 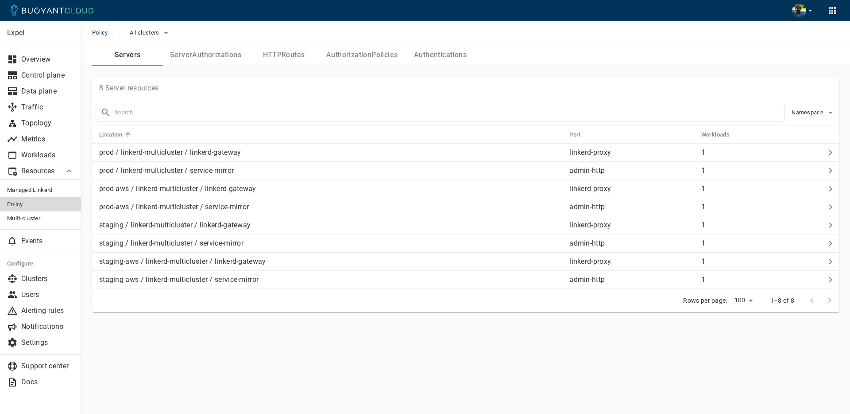 What do you see at coordinates (716, 135) in the screenshot?
I see `h5: Workloads` at bounding box center [716, 135].